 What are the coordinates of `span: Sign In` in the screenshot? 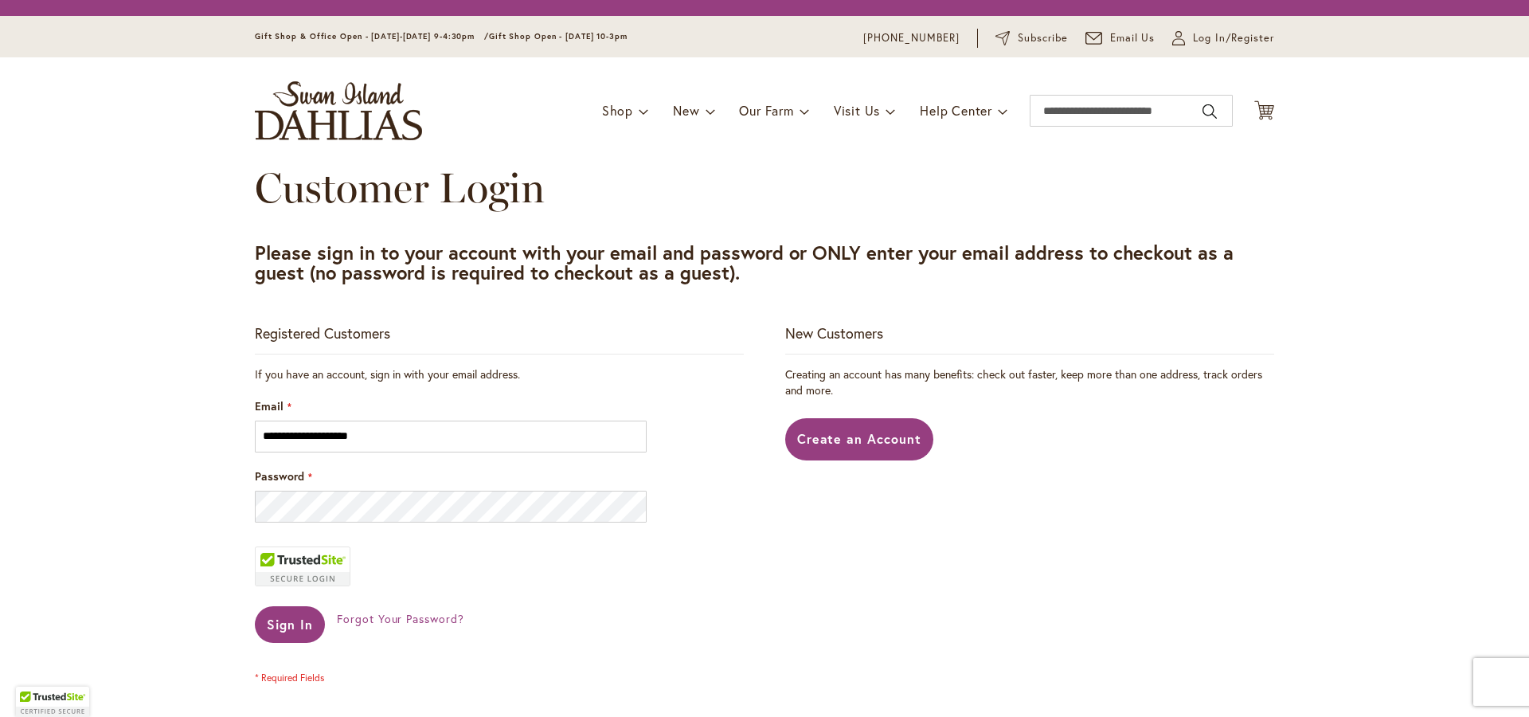 It's located at (290, 623).